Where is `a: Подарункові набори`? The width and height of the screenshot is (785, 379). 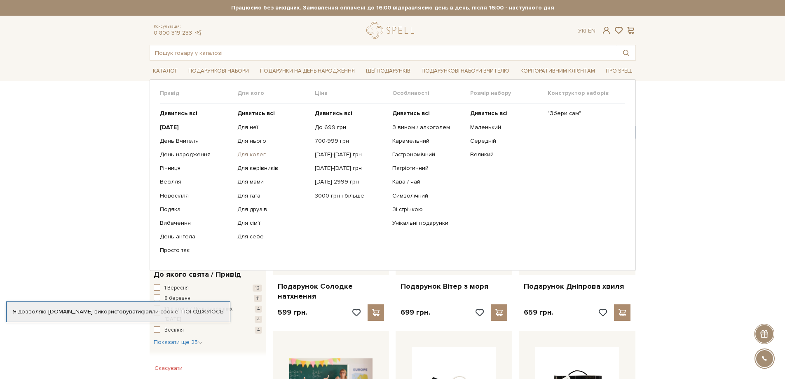 a: Подарункові набори is located at coordinates (218, 71).